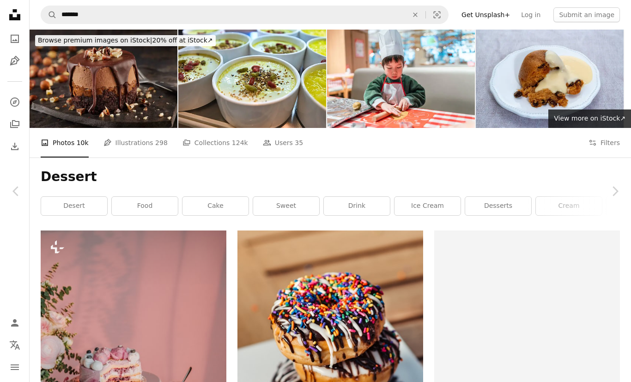 The height and width of the screenshot is (382, 631). What do you see at coordinates (569, 206) in the screenshot?
I see `a: cream` at bounding box center [569, 206].